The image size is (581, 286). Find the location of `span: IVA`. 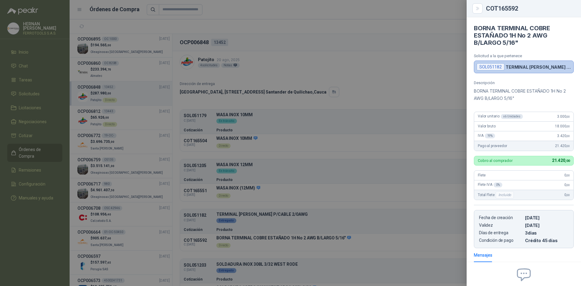

span: IVA is located at coordinates (486, 136).